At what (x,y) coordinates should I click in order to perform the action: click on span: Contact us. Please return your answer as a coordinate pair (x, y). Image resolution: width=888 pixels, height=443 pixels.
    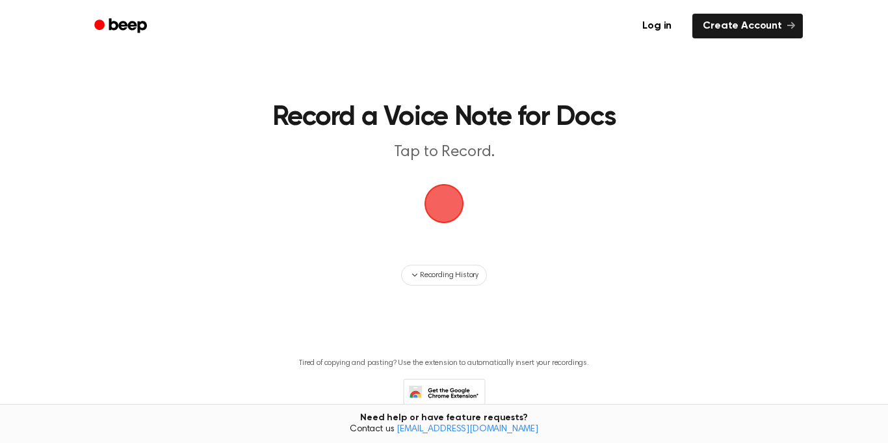
    Looking at the image, I should click on (444, 430).